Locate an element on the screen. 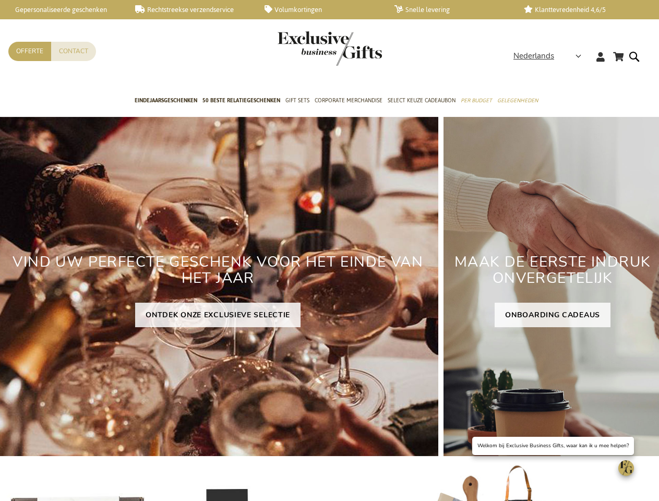 Image resolution: width=659 pixels, height=501 pixels. span: Nederlands is located at coordinates (534, 56).